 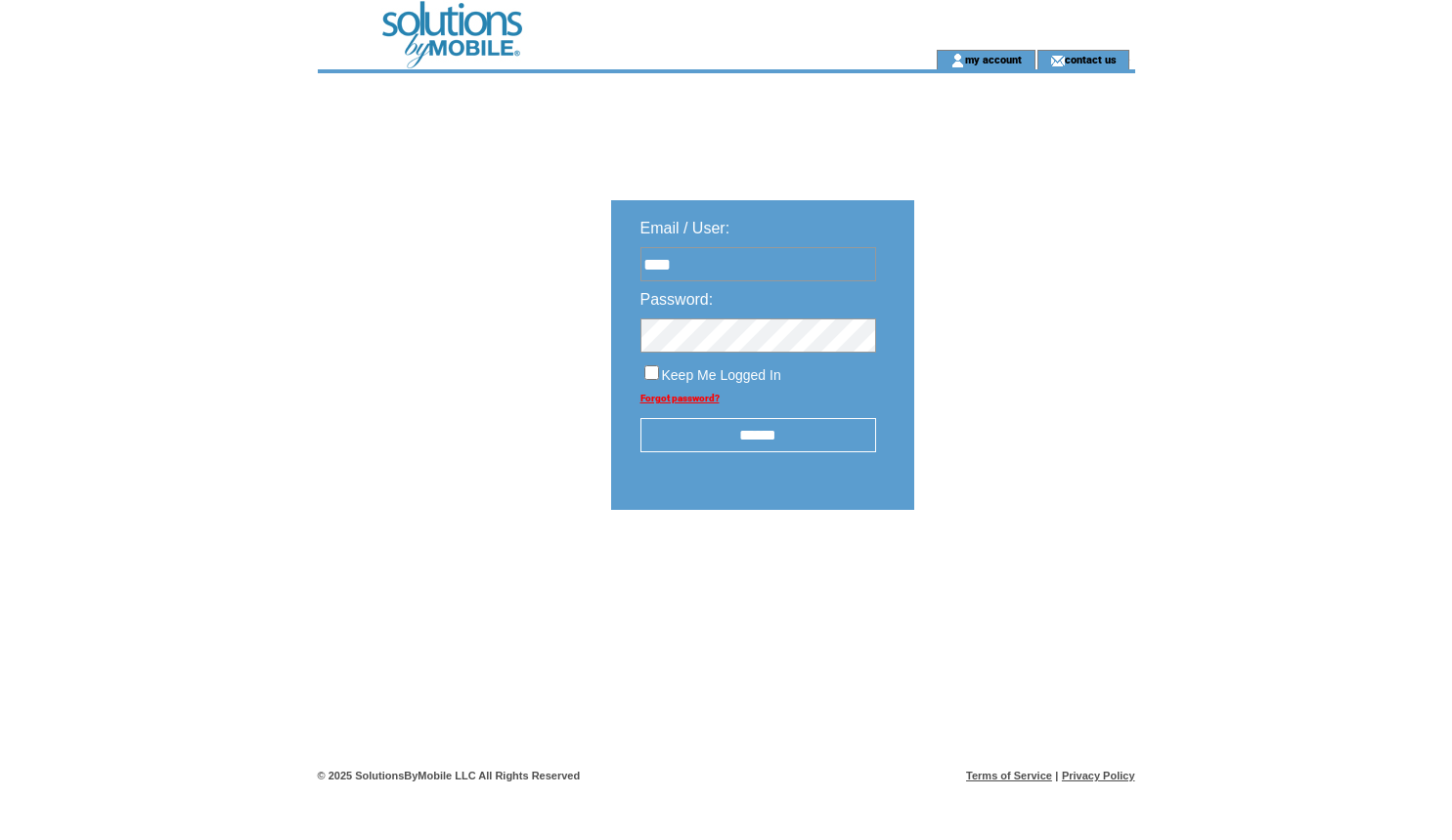 What do you see at coordinates (1008, 776) in the screenshot?
I see `a: Terms of Service` at bounding box center [1008, 776].